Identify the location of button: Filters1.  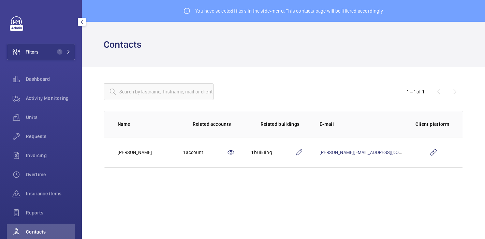
(41, 52).